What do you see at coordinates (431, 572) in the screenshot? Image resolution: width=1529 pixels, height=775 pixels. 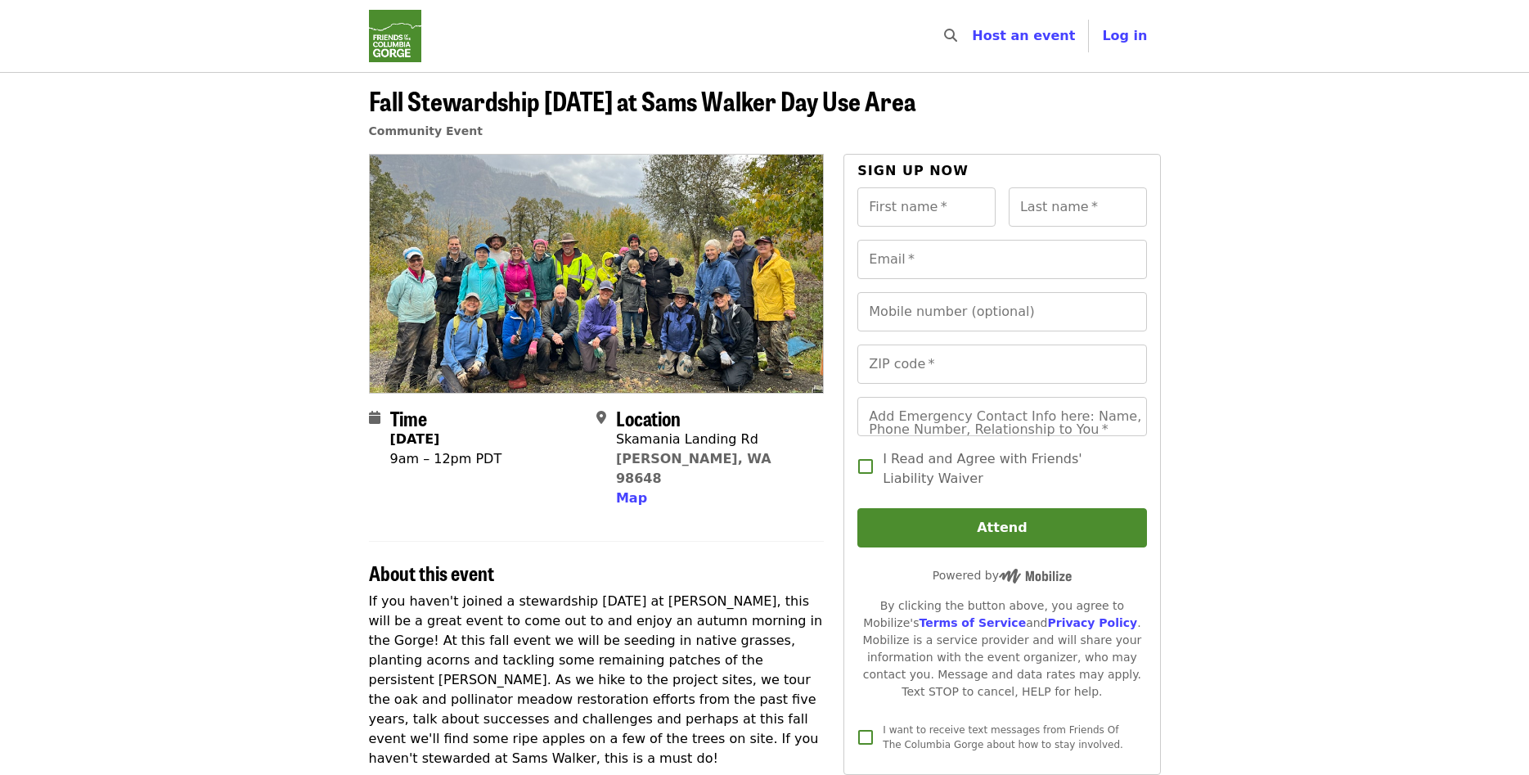 I see `span: About this event` at bounding box center [431, 572].